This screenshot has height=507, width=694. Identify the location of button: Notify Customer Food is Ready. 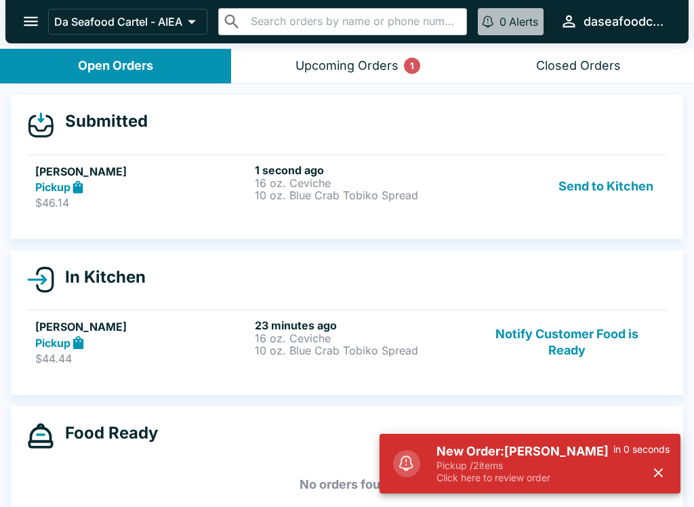
(567, 342).